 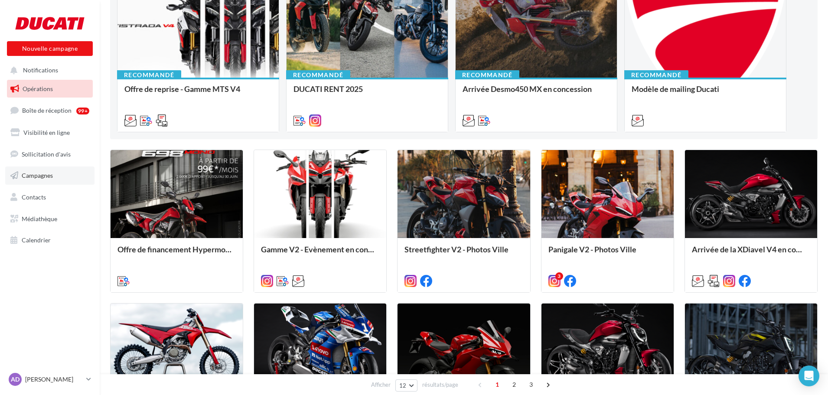 What do you see at coordinates (46, 153) in the screenshot?
I see `span: Sollicitation d'avis` at bounding box center [46, 153].